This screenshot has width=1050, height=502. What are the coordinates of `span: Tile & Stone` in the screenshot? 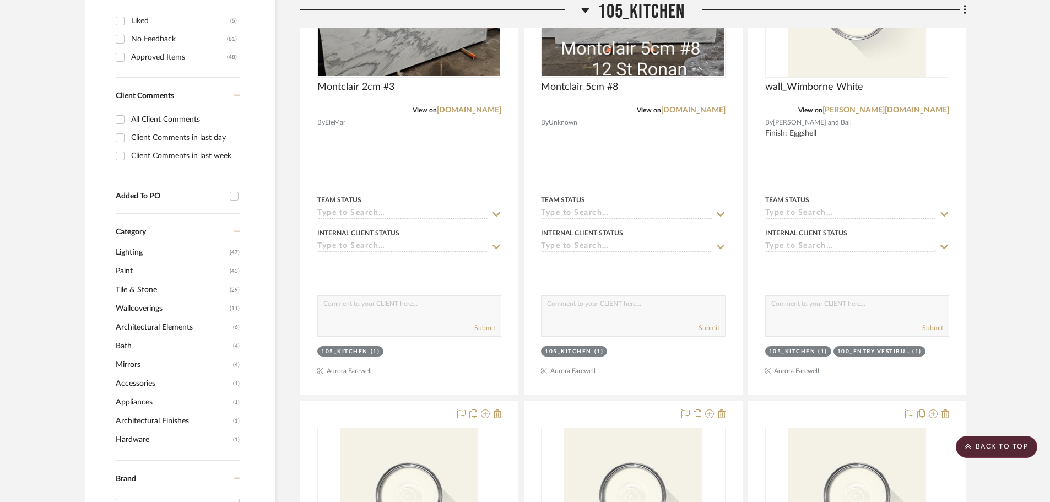 It's located at (171, 290).